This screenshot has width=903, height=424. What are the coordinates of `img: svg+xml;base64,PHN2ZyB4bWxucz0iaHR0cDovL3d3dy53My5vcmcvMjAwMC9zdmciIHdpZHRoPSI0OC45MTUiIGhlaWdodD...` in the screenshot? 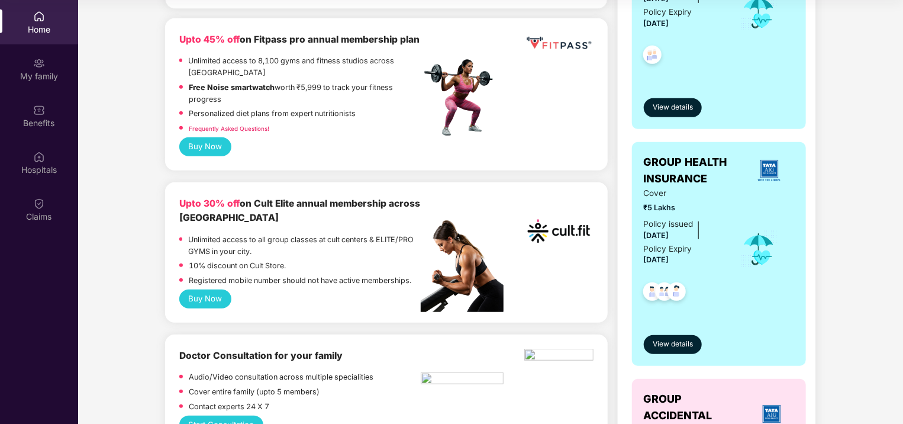 It's located at (665, 293).